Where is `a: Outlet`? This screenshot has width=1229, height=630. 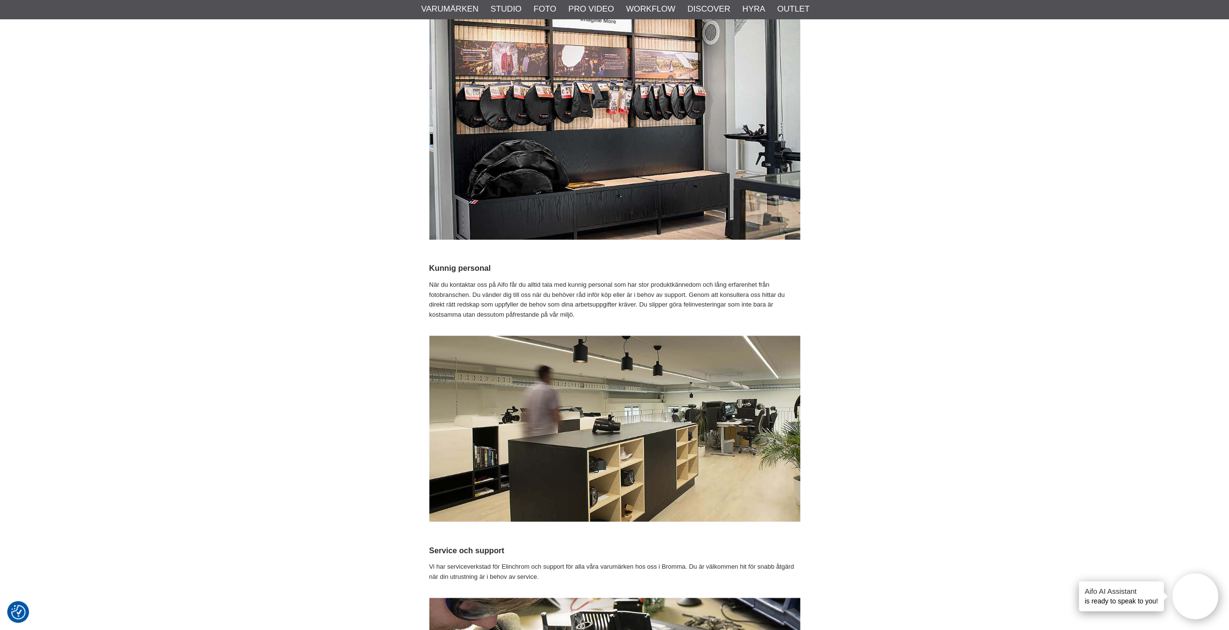 a: Outlet is located at coordinates (793, 9).